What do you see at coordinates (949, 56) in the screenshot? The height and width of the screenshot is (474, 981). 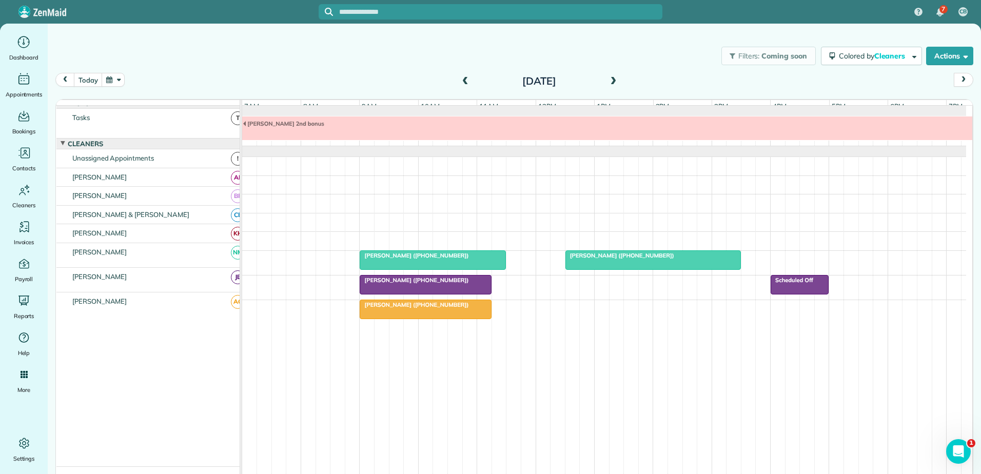 I see `button: Actions` at bounding box center [949, 56].